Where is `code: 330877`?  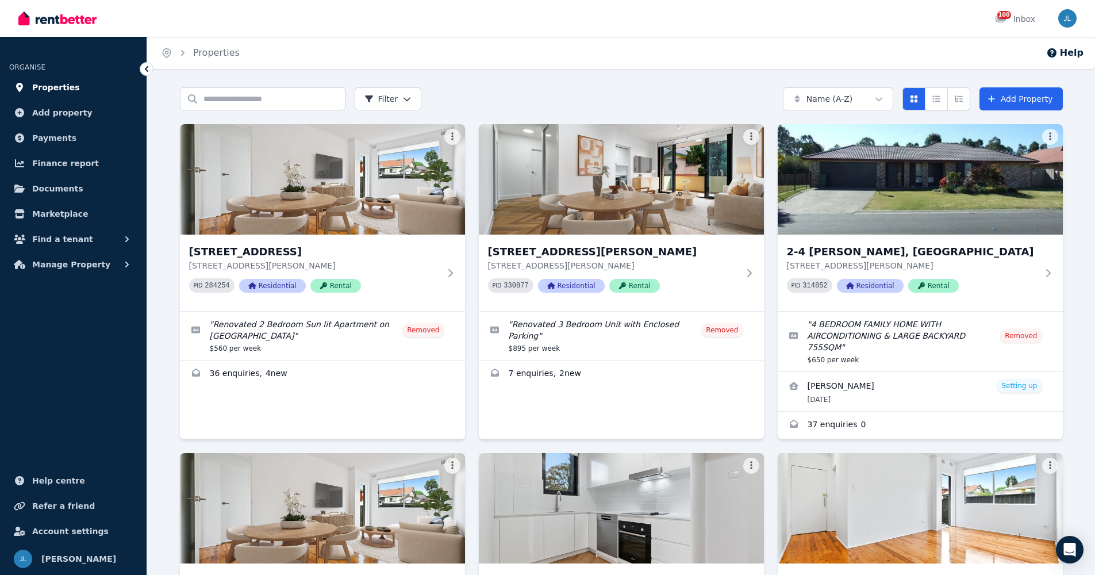
code: 330877 is located at coordinates (516, 286).